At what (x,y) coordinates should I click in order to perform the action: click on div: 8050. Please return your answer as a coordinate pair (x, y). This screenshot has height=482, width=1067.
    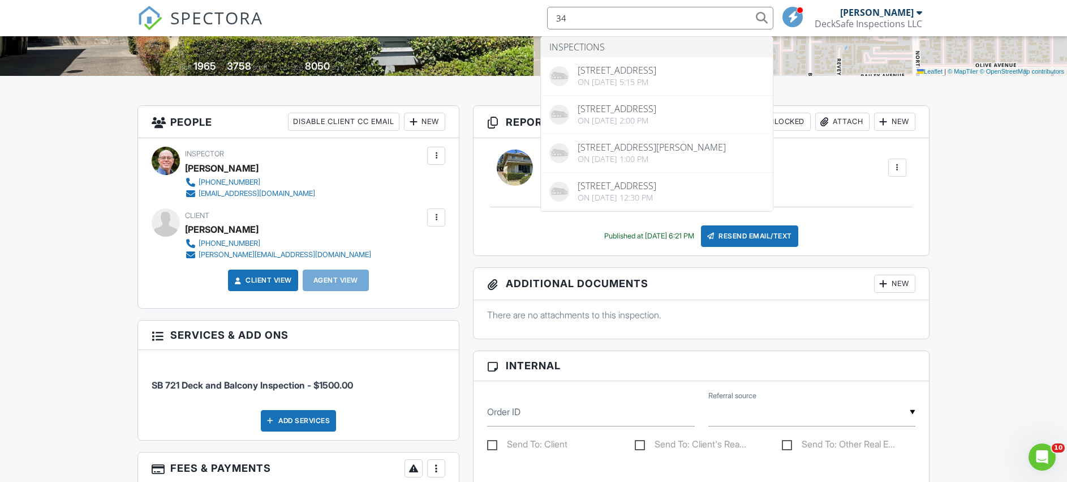
    Looking at the image, I should click on (317, 66).